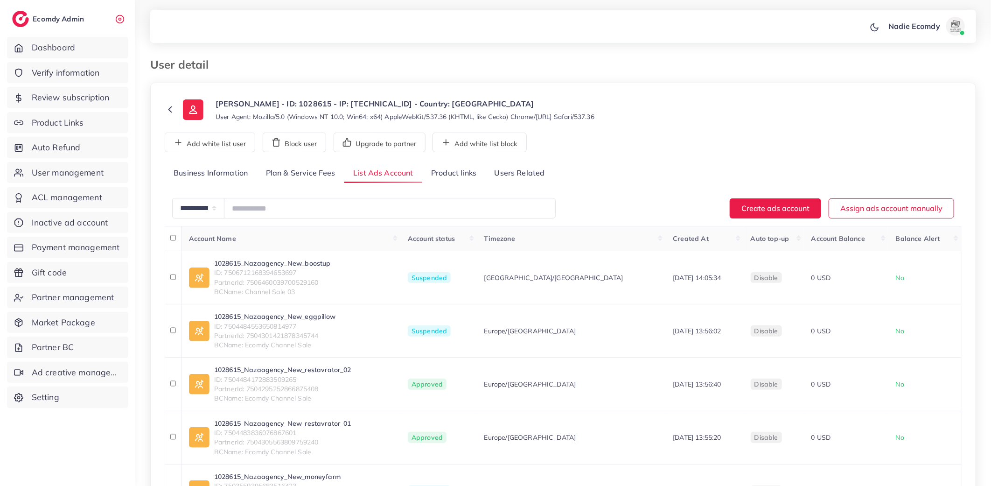 This screenshot has height=486, width=991. What do you see at coordinates (21, 19) in the screenshot?
I see `img: logo` at bounding box center [21, 19].